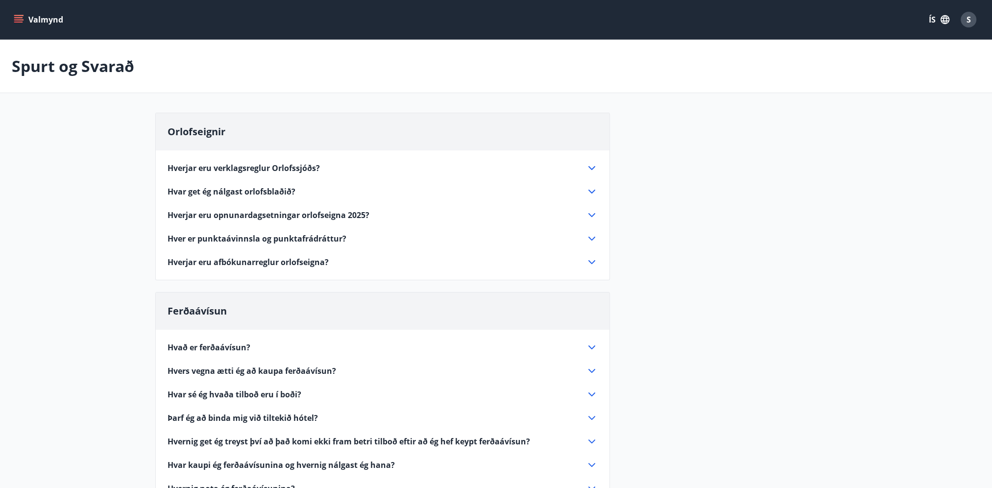  Describe the element at coordinates (257, 239) in the screenshot. I see `span: Hver er punktaávinnsla og punktafrádráttur?` at that location.